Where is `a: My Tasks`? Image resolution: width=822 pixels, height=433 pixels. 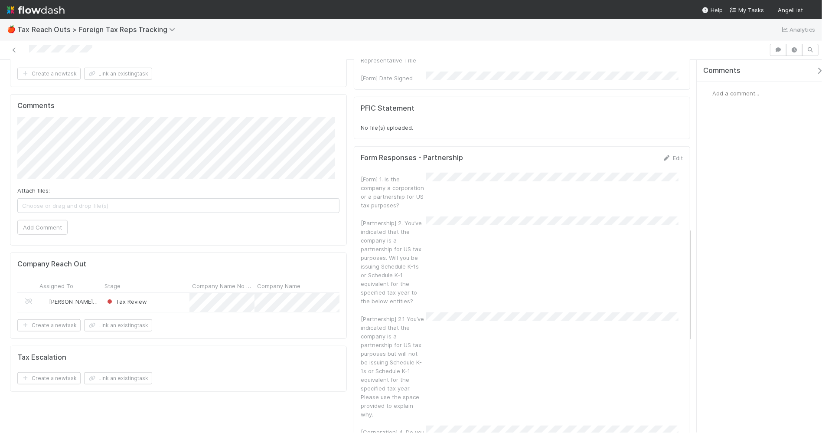
a: My Tasks is located at coordinates (746, 10).